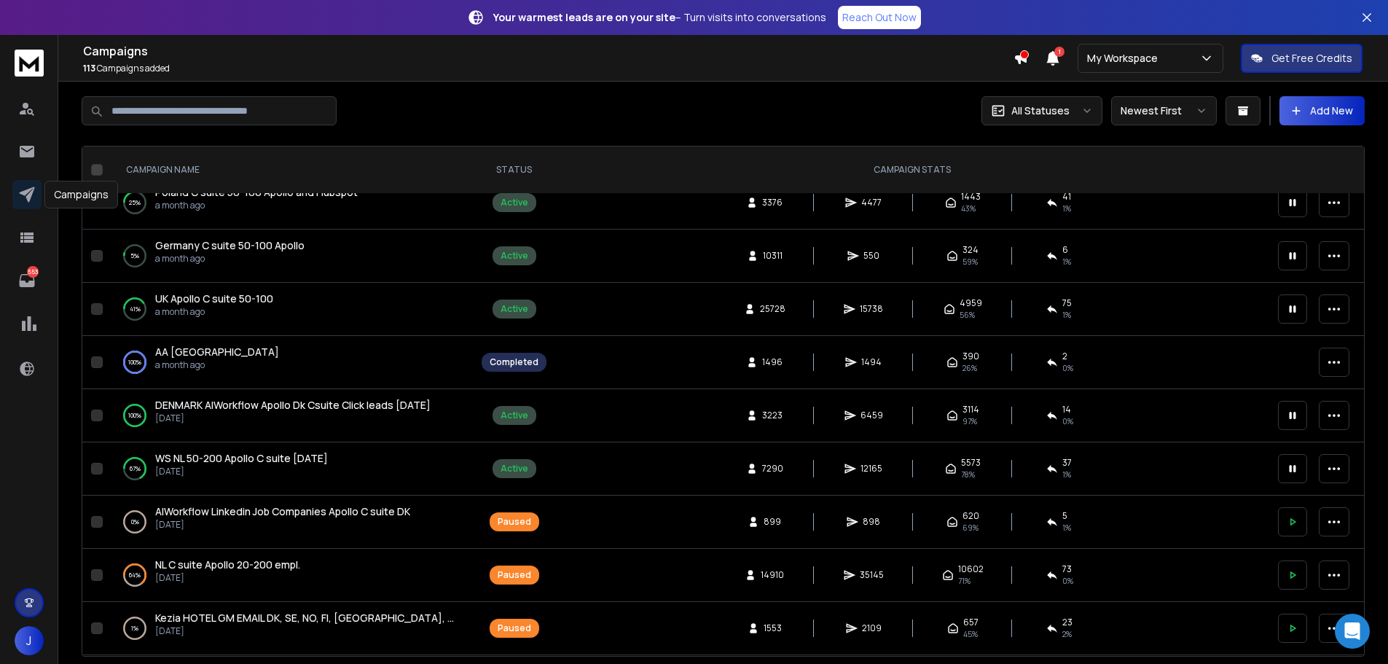 This screenshot has width=1388, height=664. I want to click on span: 1553, so click(772, 628).